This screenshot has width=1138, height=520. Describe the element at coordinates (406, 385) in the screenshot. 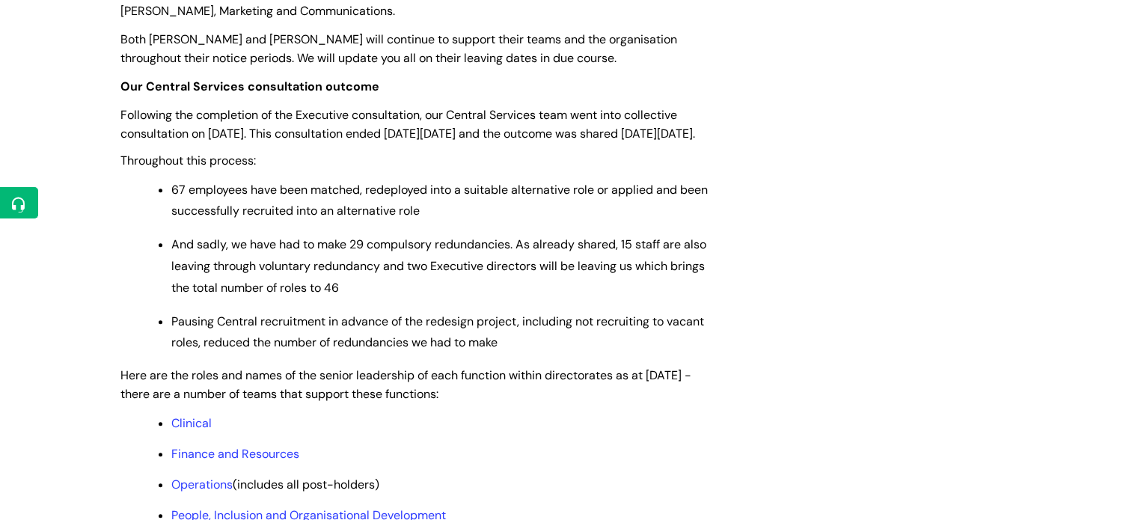

I see `span: Here are the roles and names of the senior leadership of each function within directorates as at ...` at that location.